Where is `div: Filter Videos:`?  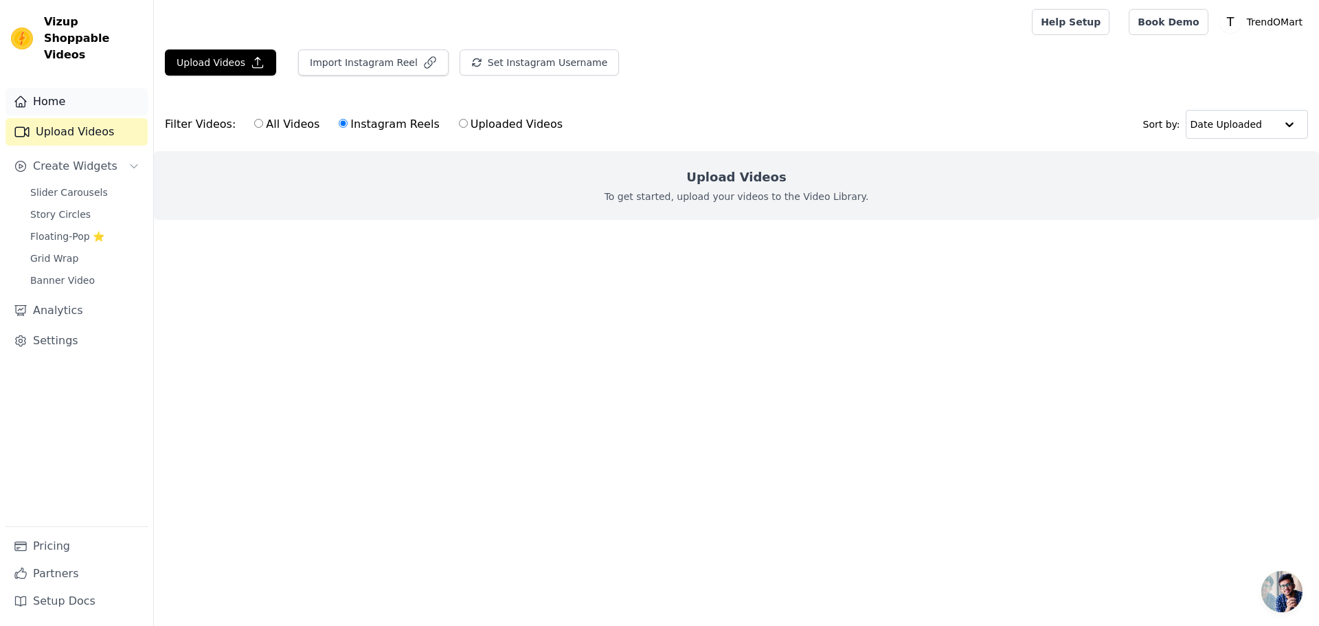 div: Filter Videos: is located at coordinates (367, 124).